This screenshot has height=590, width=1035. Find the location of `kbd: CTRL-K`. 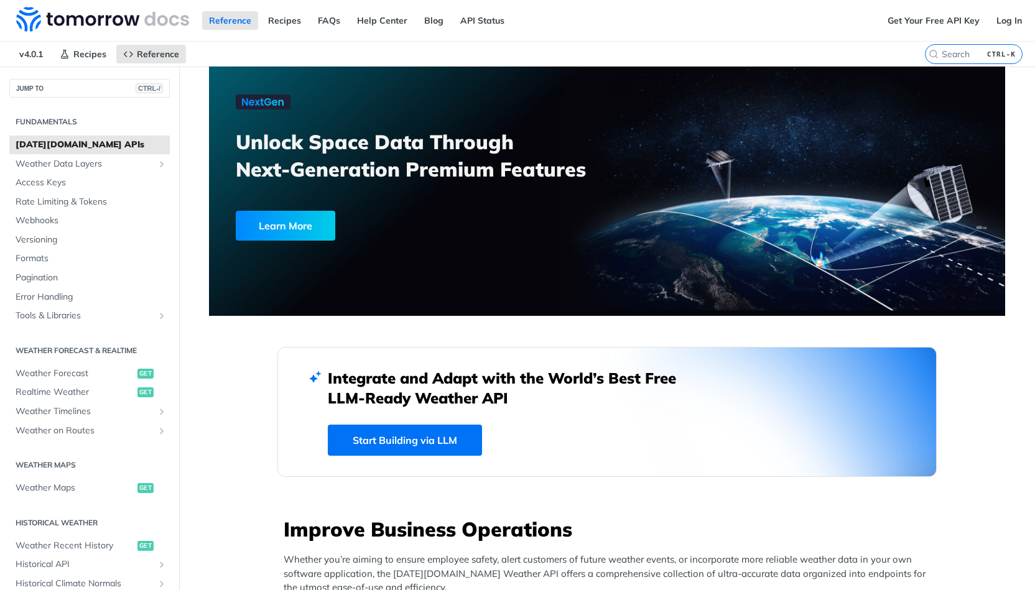

kbd: CTRL-K is located at coordinates (1001, 54).